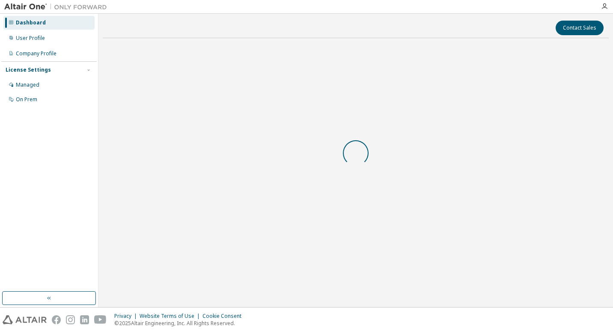  What do you see at coordinates (84, 319) in the screenshot?
I see `img: linkedin.svg` at bounding box center [84, 319].